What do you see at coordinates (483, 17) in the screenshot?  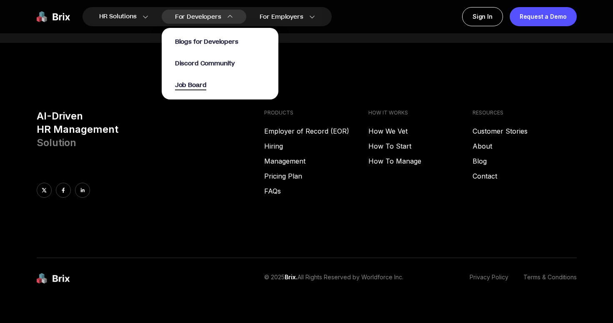 I see `a: Sign In` at bounding box center [483, 17].